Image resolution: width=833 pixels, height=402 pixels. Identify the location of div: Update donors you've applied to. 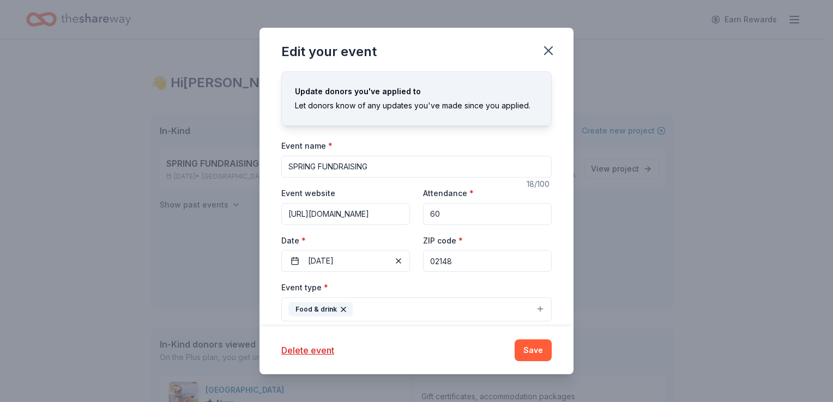
(416, 92).